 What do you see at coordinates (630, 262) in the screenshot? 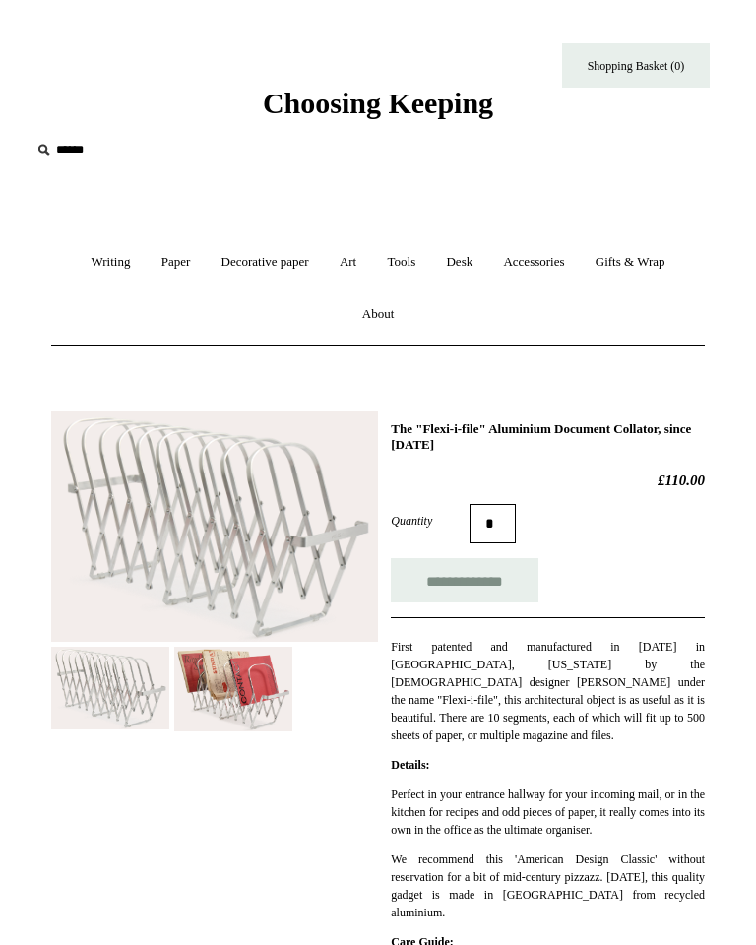
I see `a: Gifts & Wrap` at bounding box center [630, 262].